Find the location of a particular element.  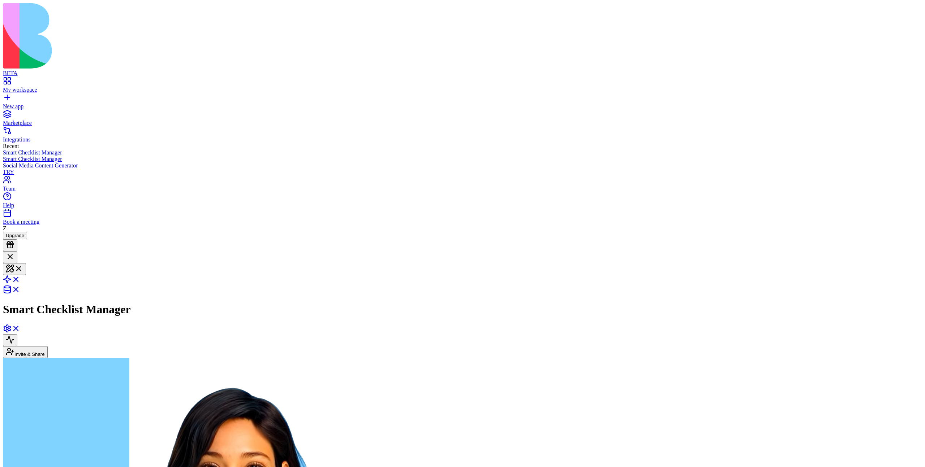

span: Z is located at coordinates (5, 228).